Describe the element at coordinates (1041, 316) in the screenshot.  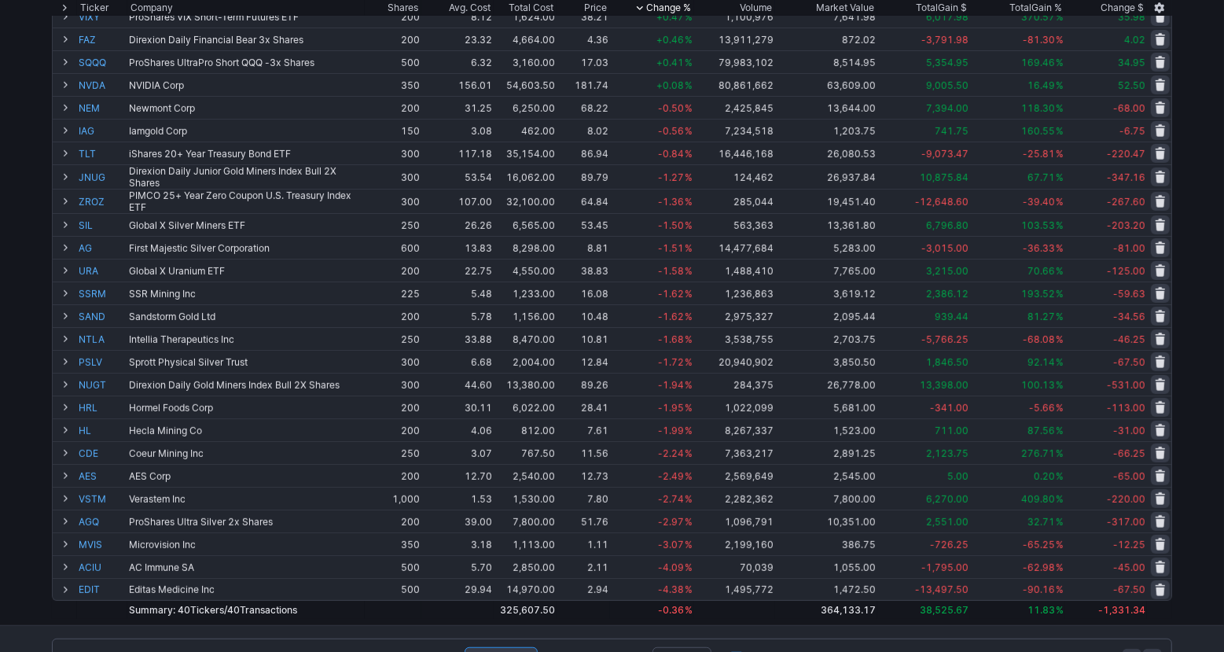
I see `span: 81.27` at that location.